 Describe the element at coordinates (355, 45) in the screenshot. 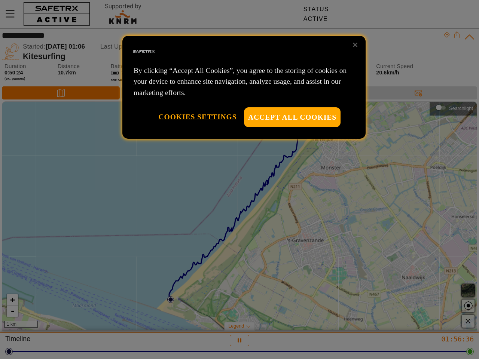

I see `button: Close` at that location.